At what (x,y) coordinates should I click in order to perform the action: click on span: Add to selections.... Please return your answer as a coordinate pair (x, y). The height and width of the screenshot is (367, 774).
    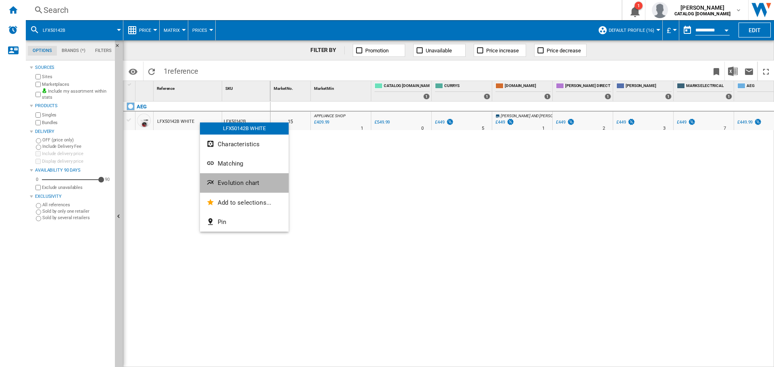
    Looking at the image, I should click on (244, 203).